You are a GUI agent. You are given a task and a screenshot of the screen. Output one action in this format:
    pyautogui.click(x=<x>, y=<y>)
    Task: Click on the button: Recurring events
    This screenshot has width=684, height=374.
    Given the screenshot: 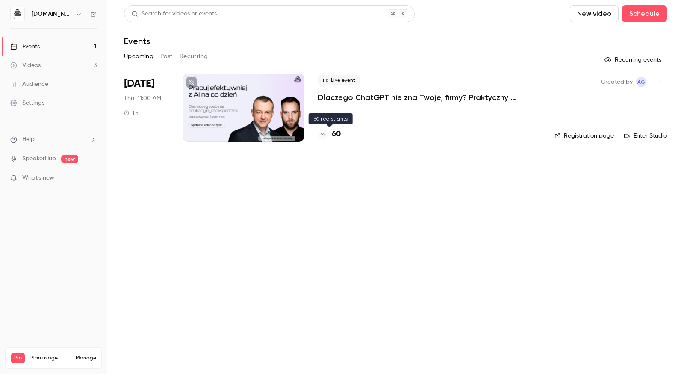 What is the action you would take?
    pyautogui.click(x=634, y=60)
    